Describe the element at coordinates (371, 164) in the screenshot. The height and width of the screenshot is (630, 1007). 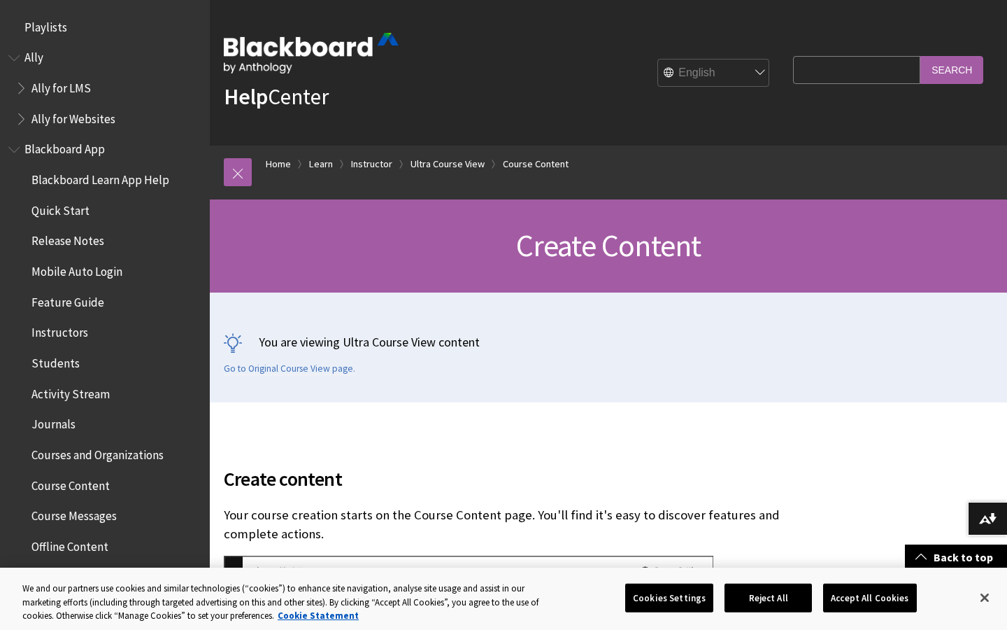
I see `a: Instructor` at that location.